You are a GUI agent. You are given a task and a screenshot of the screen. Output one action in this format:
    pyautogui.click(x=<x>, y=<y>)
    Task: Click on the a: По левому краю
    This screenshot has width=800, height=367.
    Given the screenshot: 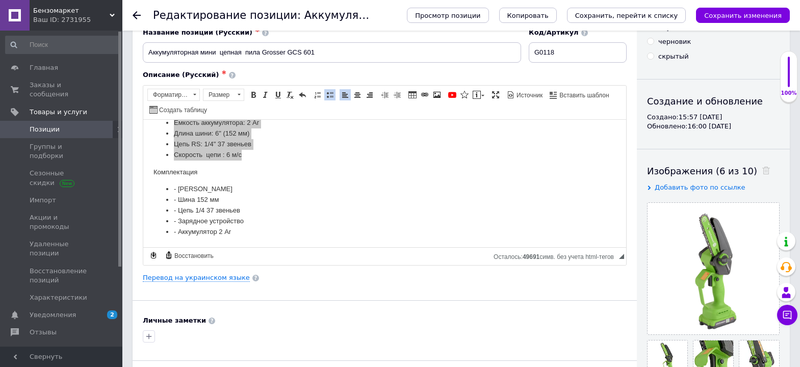 What is the action you would take?
    pyautogui.click(x=345, y=95)
    